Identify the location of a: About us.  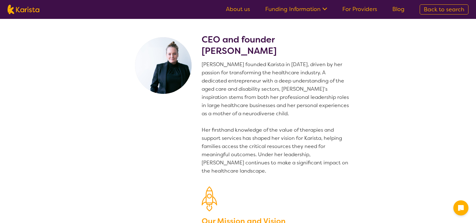
(238, 9).